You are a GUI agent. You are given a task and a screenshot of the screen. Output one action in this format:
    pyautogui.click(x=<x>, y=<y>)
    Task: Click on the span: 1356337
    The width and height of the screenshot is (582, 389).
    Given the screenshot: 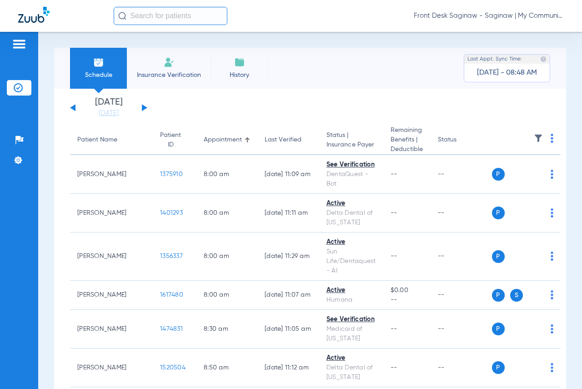 What is the action you would take?
    pyautogui.click(x=172, y=256)
    